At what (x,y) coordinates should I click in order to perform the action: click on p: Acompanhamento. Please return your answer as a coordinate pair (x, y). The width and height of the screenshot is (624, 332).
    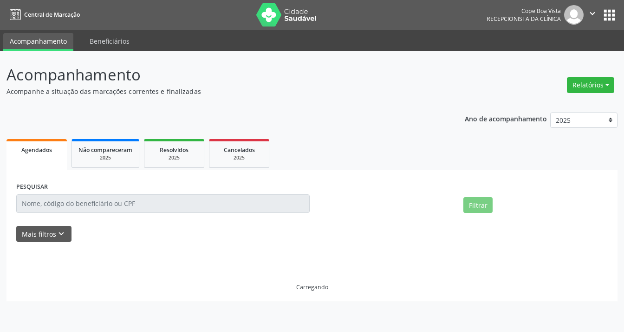
    Looking at the image, I should click on (220, 75).